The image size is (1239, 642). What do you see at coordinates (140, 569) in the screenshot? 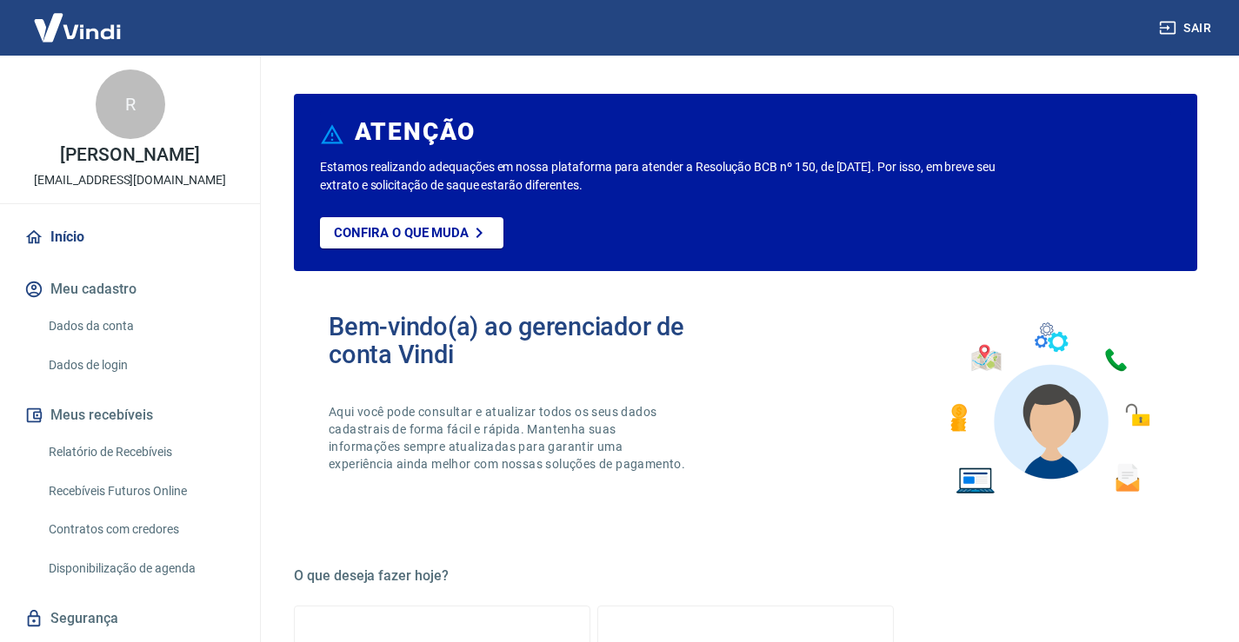
I see `a: Disponibilização de agenda` at bounding box center [140, 569].